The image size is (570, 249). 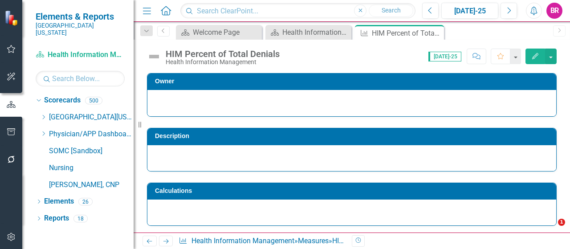 What do you see at coordinates (308, 32) in the screenshot?
I see `a: Health Information Management Dashboard` at bounding box center [308, 32].